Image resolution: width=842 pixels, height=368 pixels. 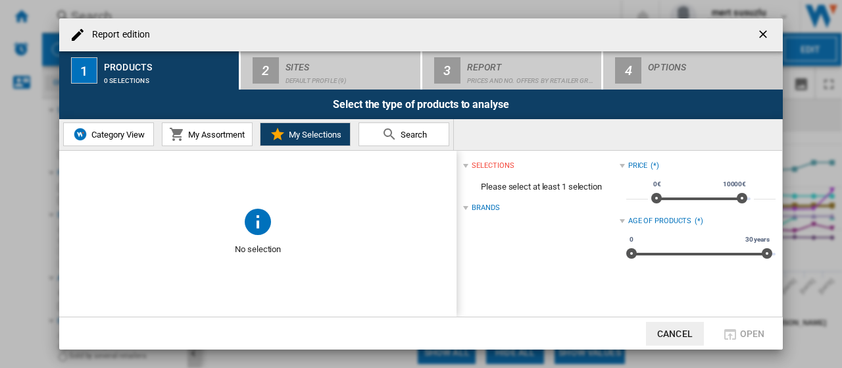 What do you see at coordinates (350, 77) in the screenshot?
I see `div: Default profile (9)` at bounding box center [350, 77].